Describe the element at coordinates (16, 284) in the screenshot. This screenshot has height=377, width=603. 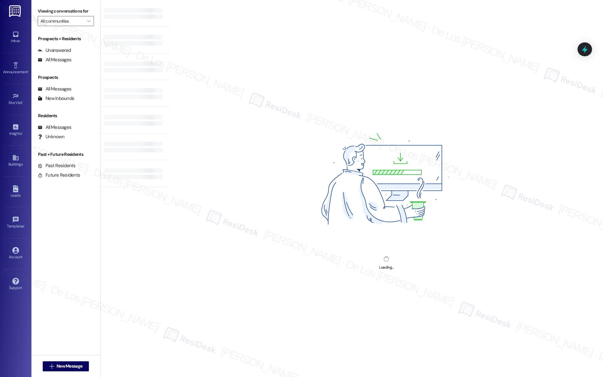
I see `a: Support` at that location.